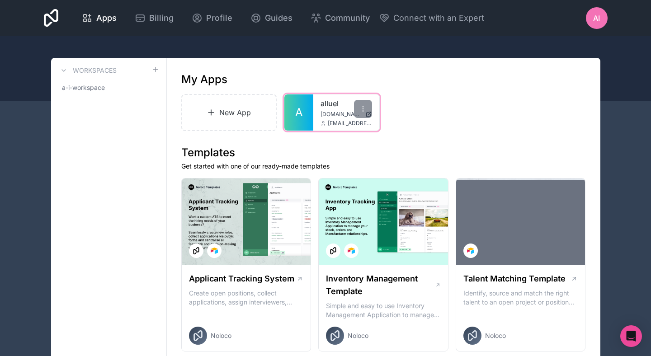 This screenshot has width=651, height=356. I want to click on a: Guides, so click(271, 18).